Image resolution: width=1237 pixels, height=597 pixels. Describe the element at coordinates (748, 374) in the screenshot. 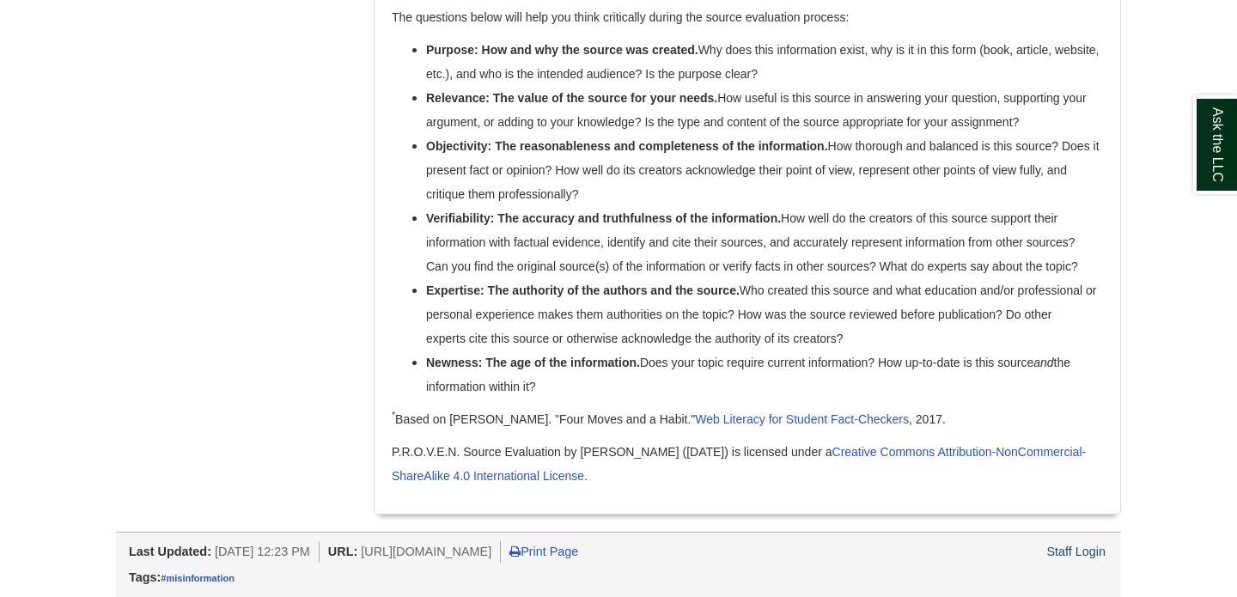

I see `span: Does your topic require current information? How up-to-date is this source the information within...` at that location.